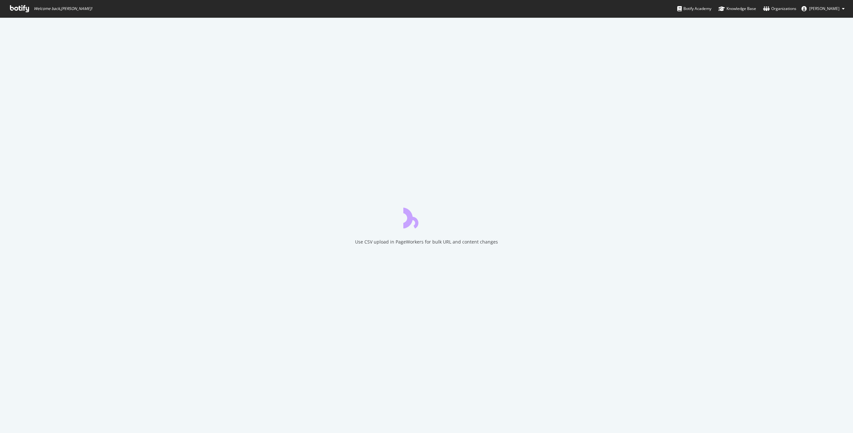 The height and width of the screenshot is (433, 853). Describe the element at coordinates (737, 9) in the screenshot. I see `div: Knowledge Base` at that location.